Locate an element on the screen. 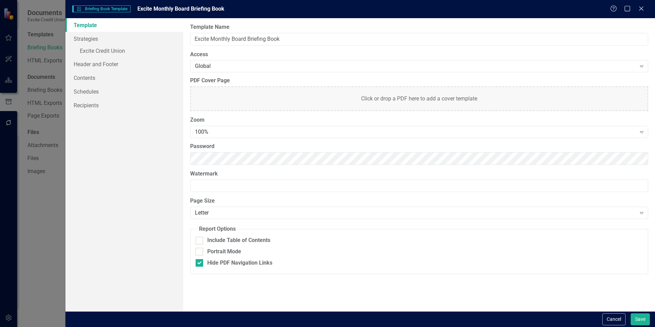  a: Contents is located at coordinates (124, 78).